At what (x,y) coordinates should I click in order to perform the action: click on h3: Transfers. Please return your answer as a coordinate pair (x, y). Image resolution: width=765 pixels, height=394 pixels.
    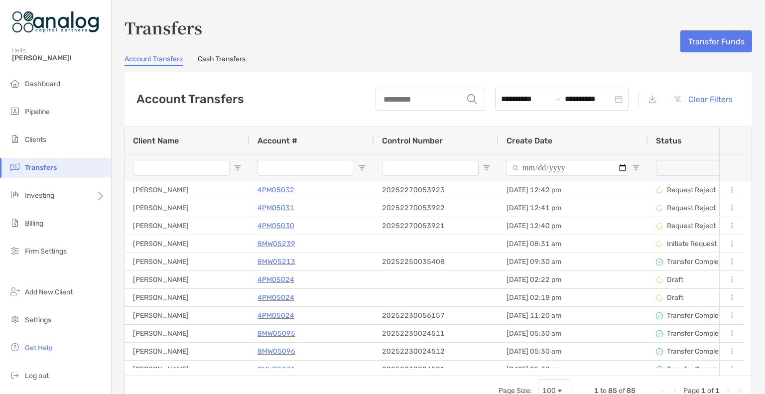
    Looking at the image, I should click on (438, 27).